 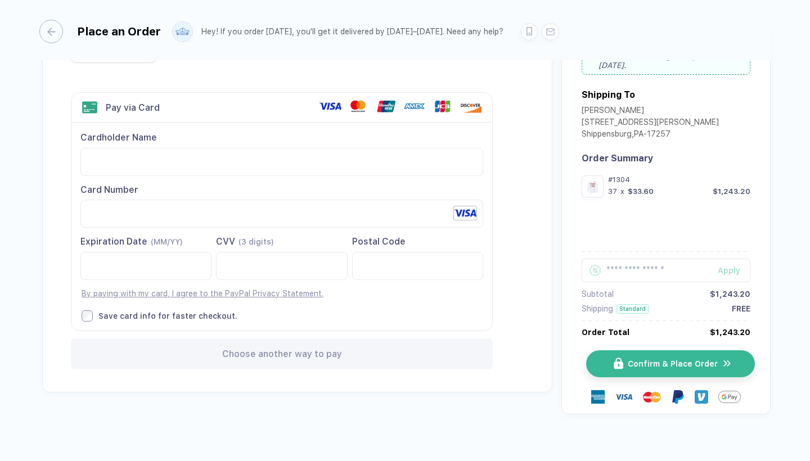 What do you see at coordinates (624, 397) in the screenshot?
I see `img: visa` at bounding box center [624, 397].